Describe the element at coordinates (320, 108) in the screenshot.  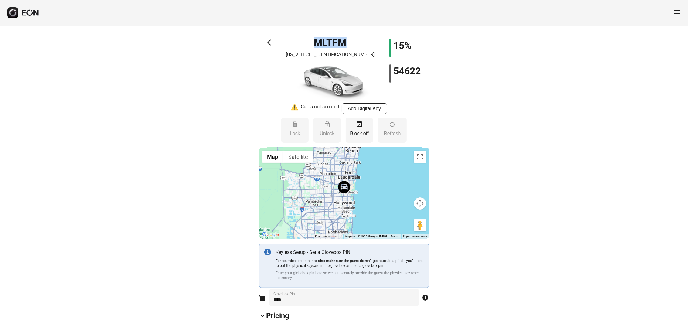
I see `div: Car is not secured` at that location.